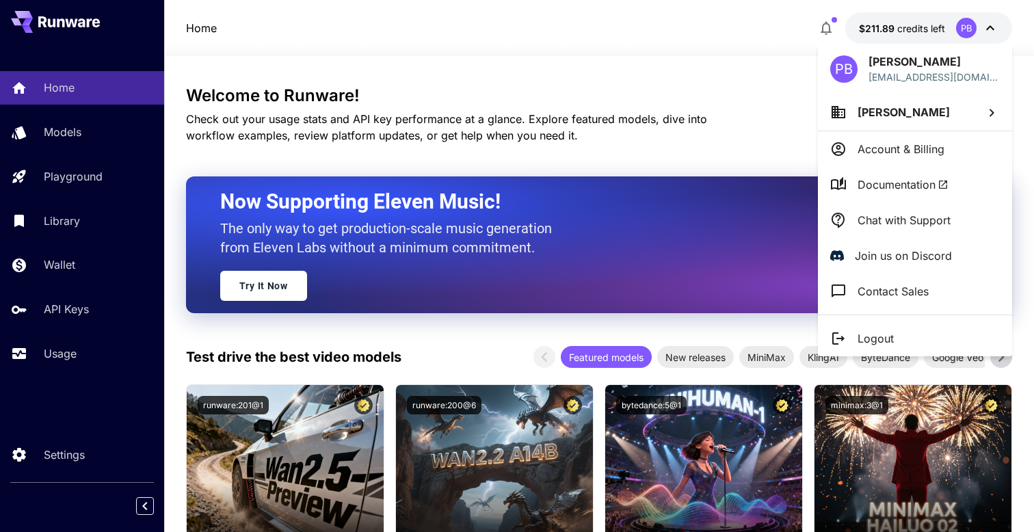 The height and width of the screenshot is (532, 1034). Describe the element at coordinates (904, 220) in the screenshot. I see `p: Chat with Support` at that location.